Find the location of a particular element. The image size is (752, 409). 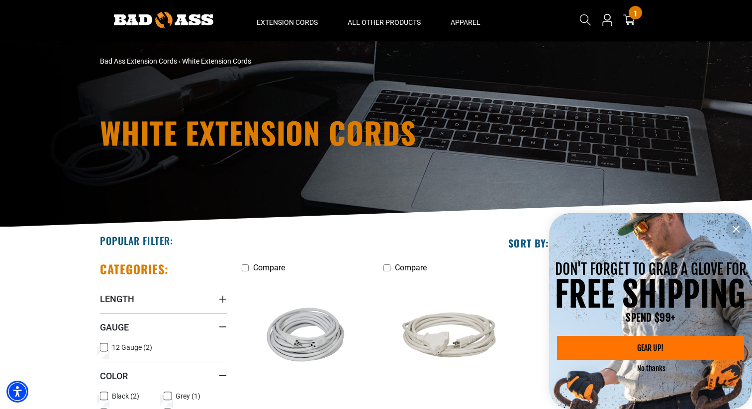

h2: Popular Filter: is located at coordinates (136, 241).